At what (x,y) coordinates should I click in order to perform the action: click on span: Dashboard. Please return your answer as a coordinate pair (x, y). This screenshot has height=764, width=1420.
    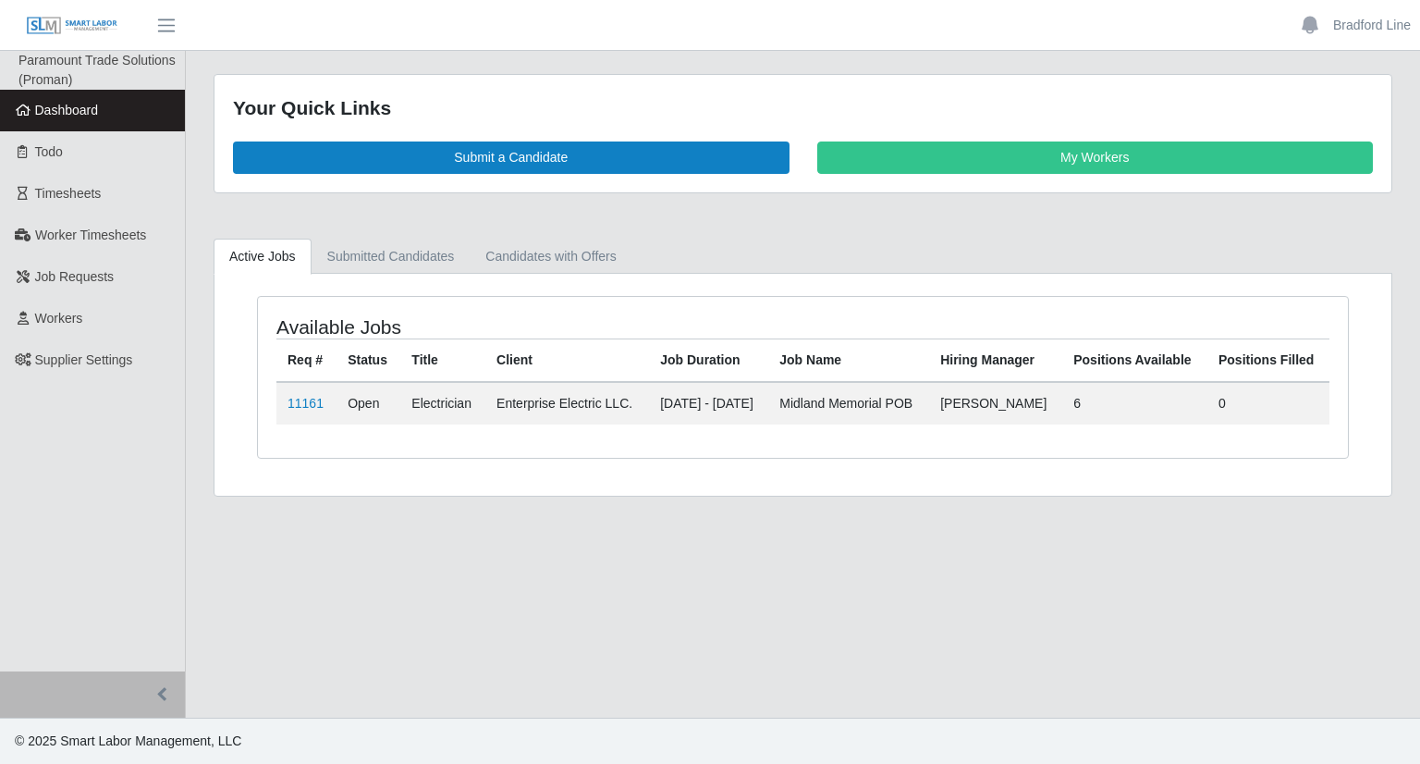
    Looking at the image, I should click on (67, 110).